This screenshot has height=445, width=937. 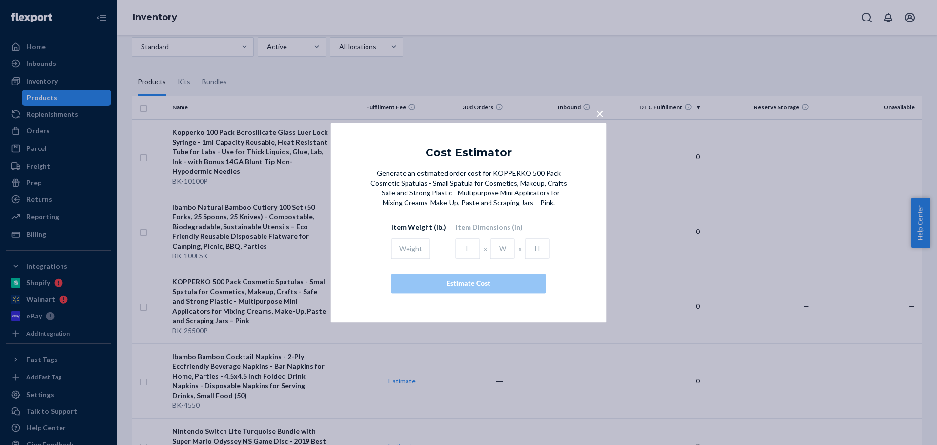 I want to click on button: Estimate Cost, so click(x=469, y=283).